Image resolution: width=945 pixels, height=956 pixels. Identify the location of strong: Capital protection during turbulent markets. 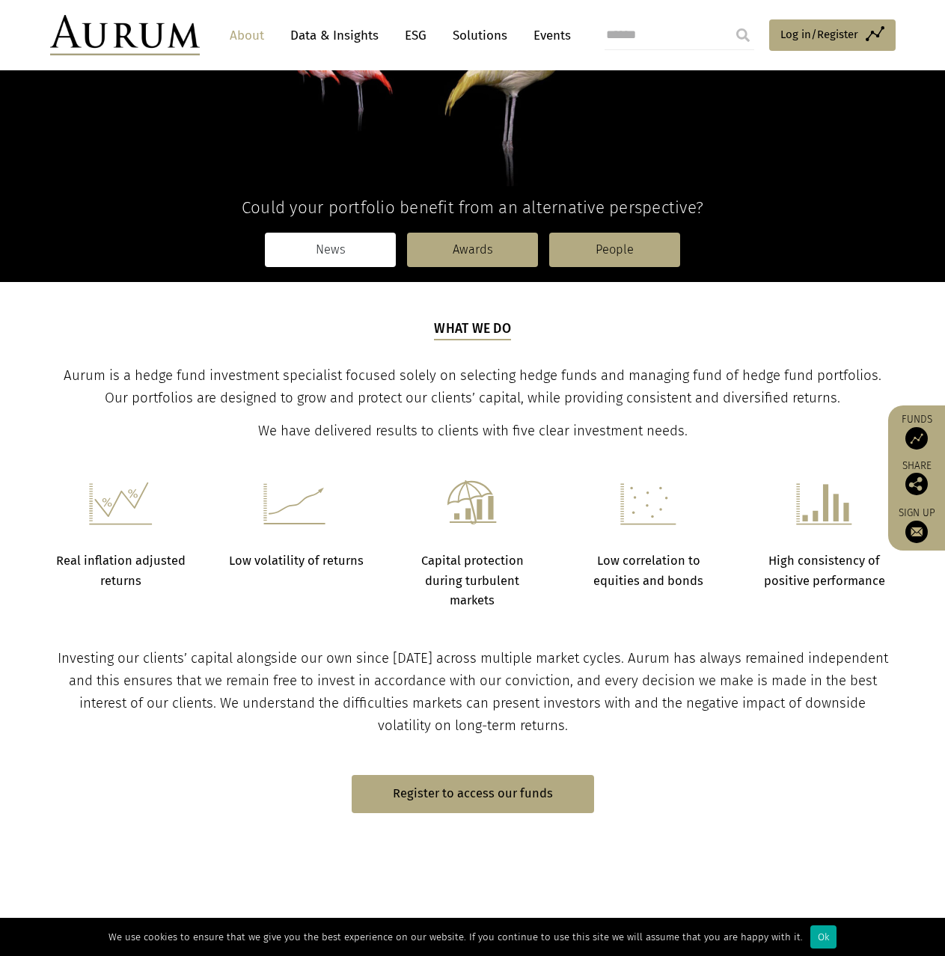
(472, 581).